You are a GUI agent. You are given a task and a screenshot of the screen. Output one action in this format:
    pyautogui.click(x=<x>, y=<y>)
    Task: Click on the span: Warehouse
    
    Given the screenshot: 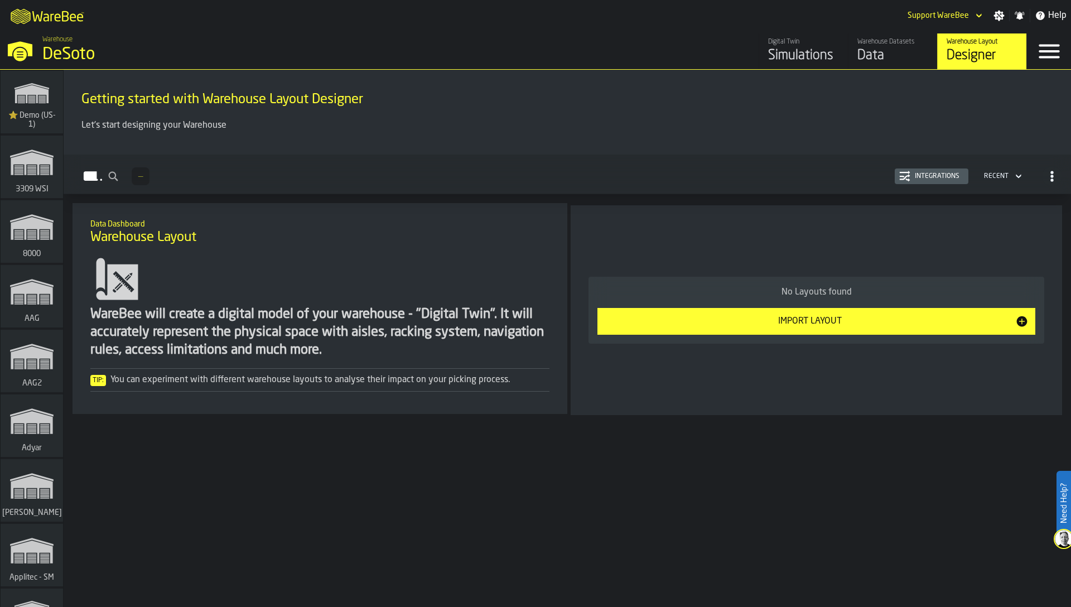 What is the action you would take?
    pyautogui.click(x=57, y=40)
    